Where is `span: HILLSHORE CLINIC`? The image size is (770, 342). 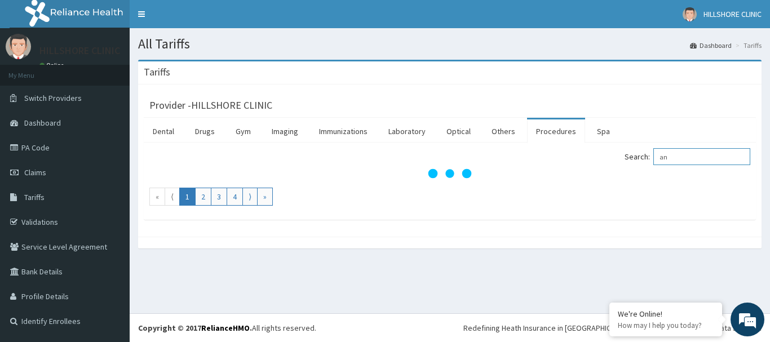 span: HILLSHORE CLINIC is located at coordinates (732, 14).